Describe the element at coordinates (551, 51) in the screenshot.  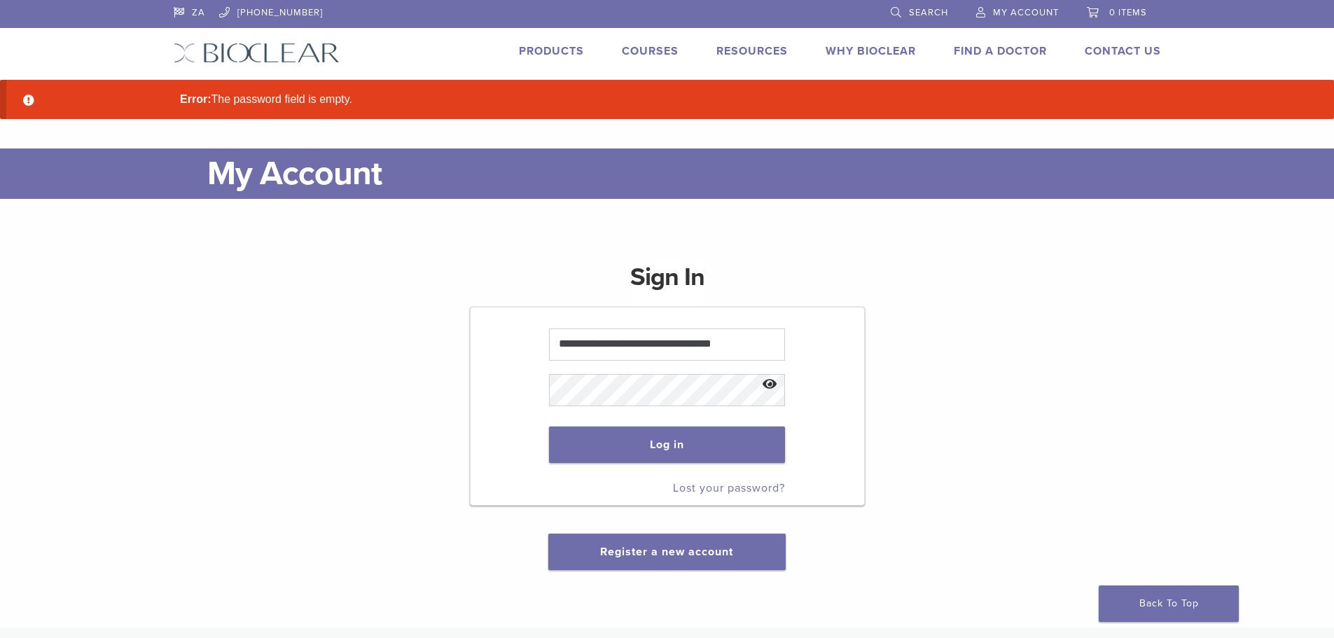
I see `a: Products` at that location.